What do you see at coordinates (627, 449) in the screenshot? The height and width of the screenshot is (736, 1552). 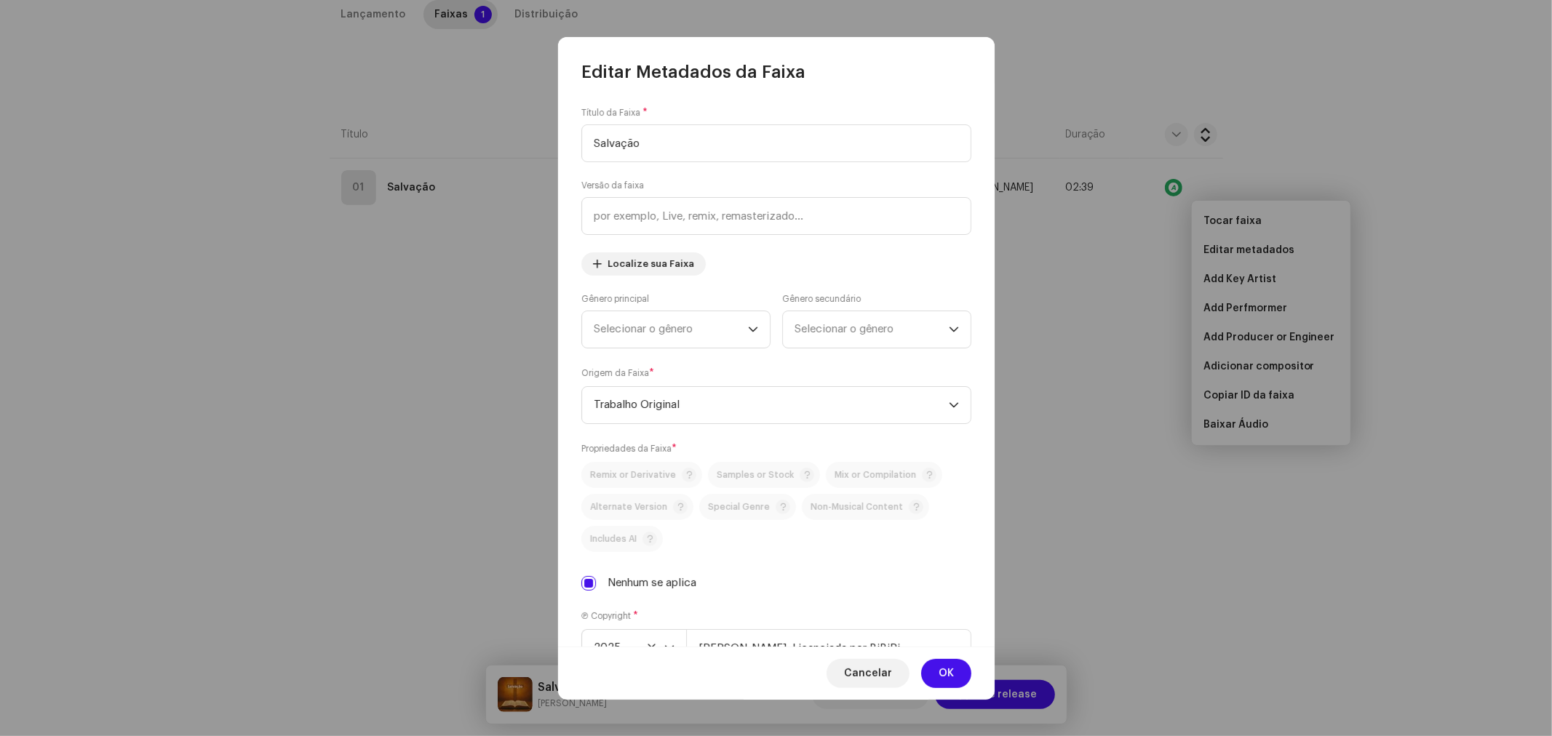 I see `small: Propriedades da Faixa` at bounding box center [627, 449].